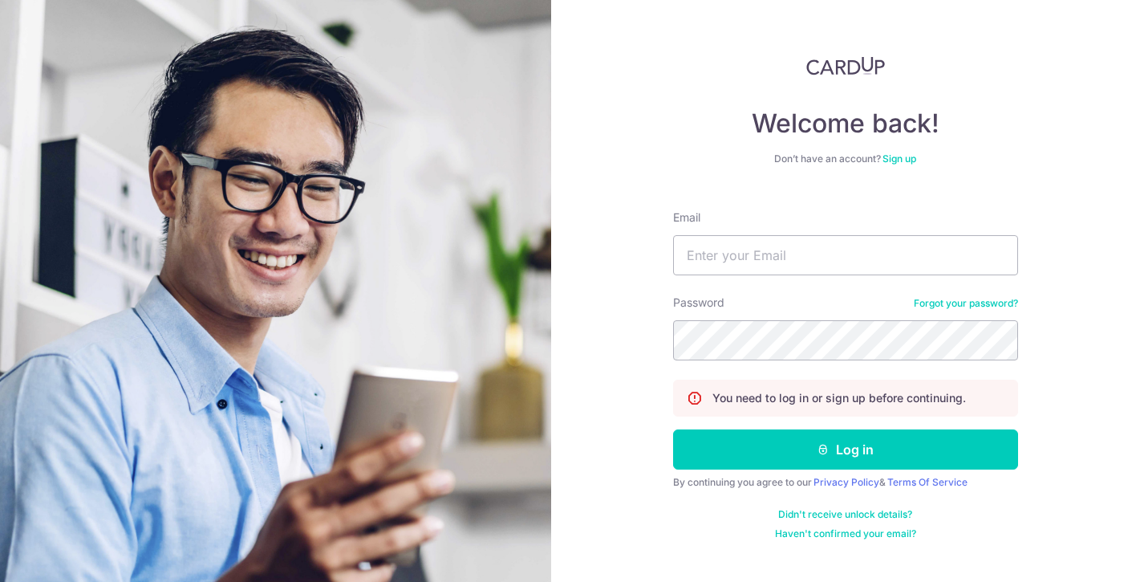 Image resolution: width=1140 pixels, height=582 pixels. I want to click on p: You need to log in or sign up before continuing., so click(840, 398).